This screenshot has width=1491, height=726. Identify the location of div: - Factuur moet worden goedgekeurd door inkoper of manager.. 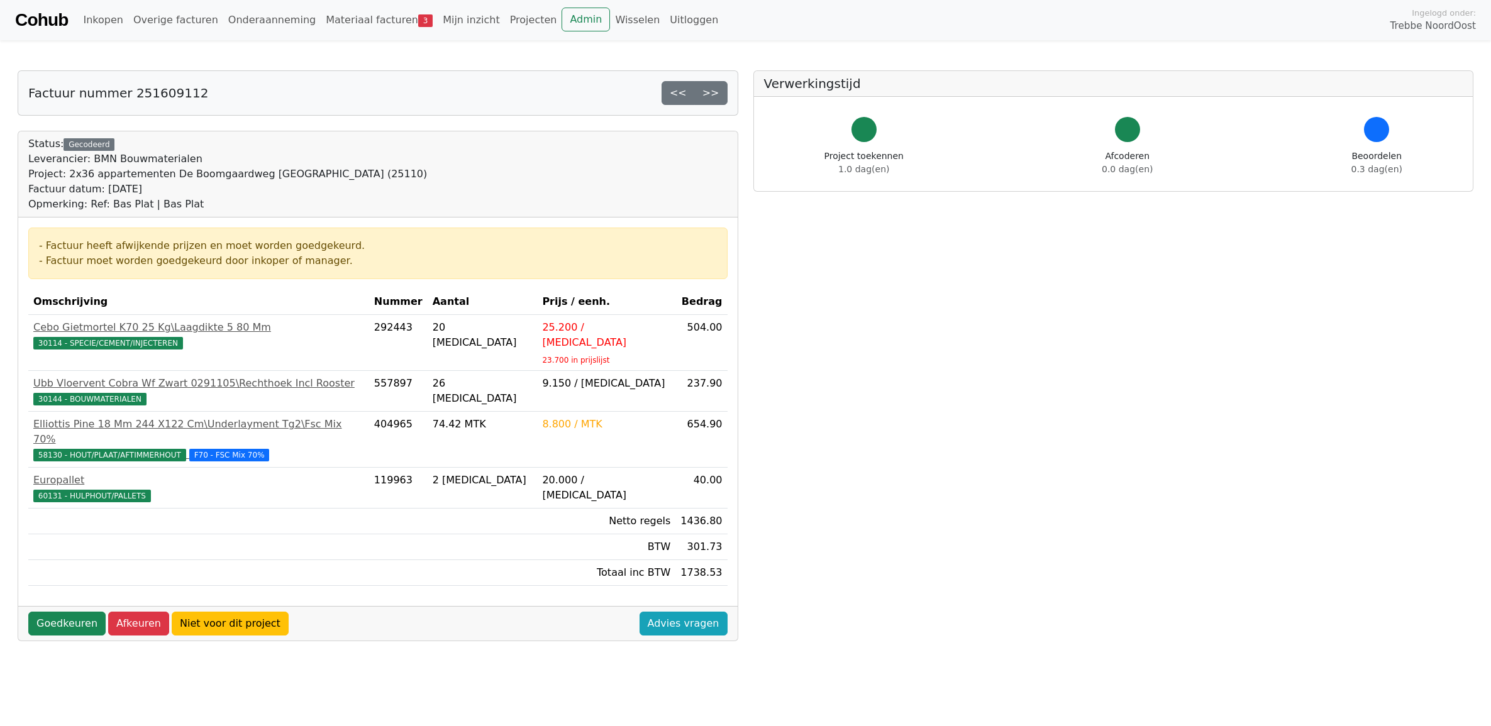
(378, 261).